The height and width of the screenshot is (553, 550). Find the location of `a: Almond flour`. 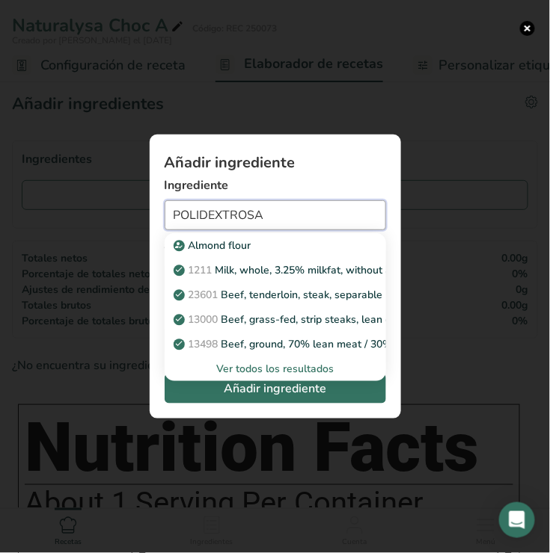

a: Almond flour is located at coordinates (275, 245).